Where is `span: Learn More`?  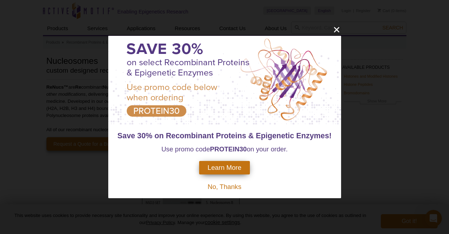
span: Learn More is located at coordinates (224, 168).